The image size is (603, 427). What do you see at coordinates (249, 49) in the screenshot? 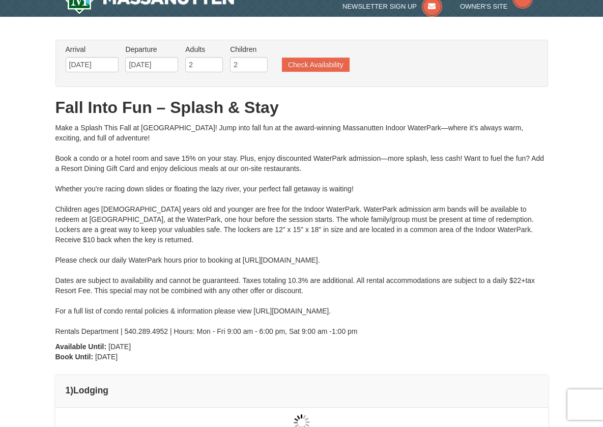
I see `label: Children` at bounding box center [249, 49].